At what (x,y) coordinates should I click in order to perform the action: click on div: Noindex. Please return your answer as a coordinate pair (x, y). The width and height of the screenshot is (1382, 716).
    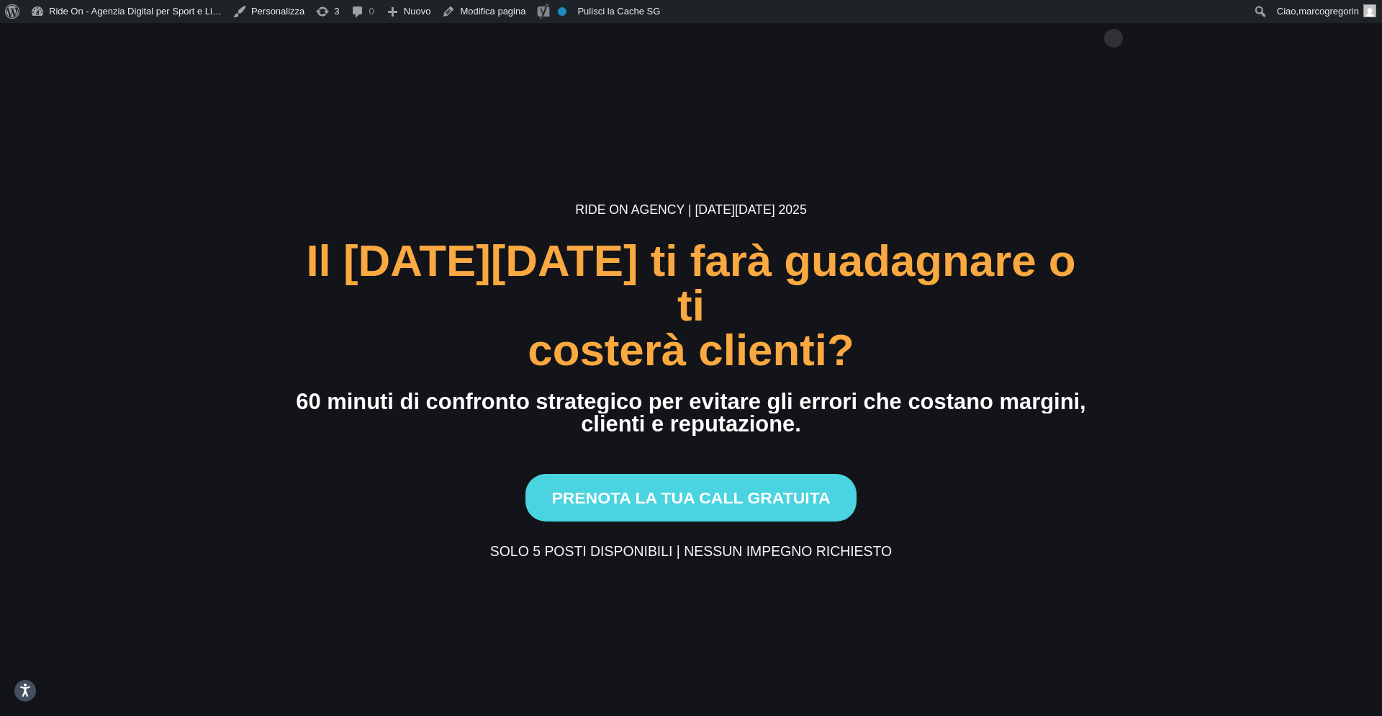
    Looking at the image, I should click on (562, 12).